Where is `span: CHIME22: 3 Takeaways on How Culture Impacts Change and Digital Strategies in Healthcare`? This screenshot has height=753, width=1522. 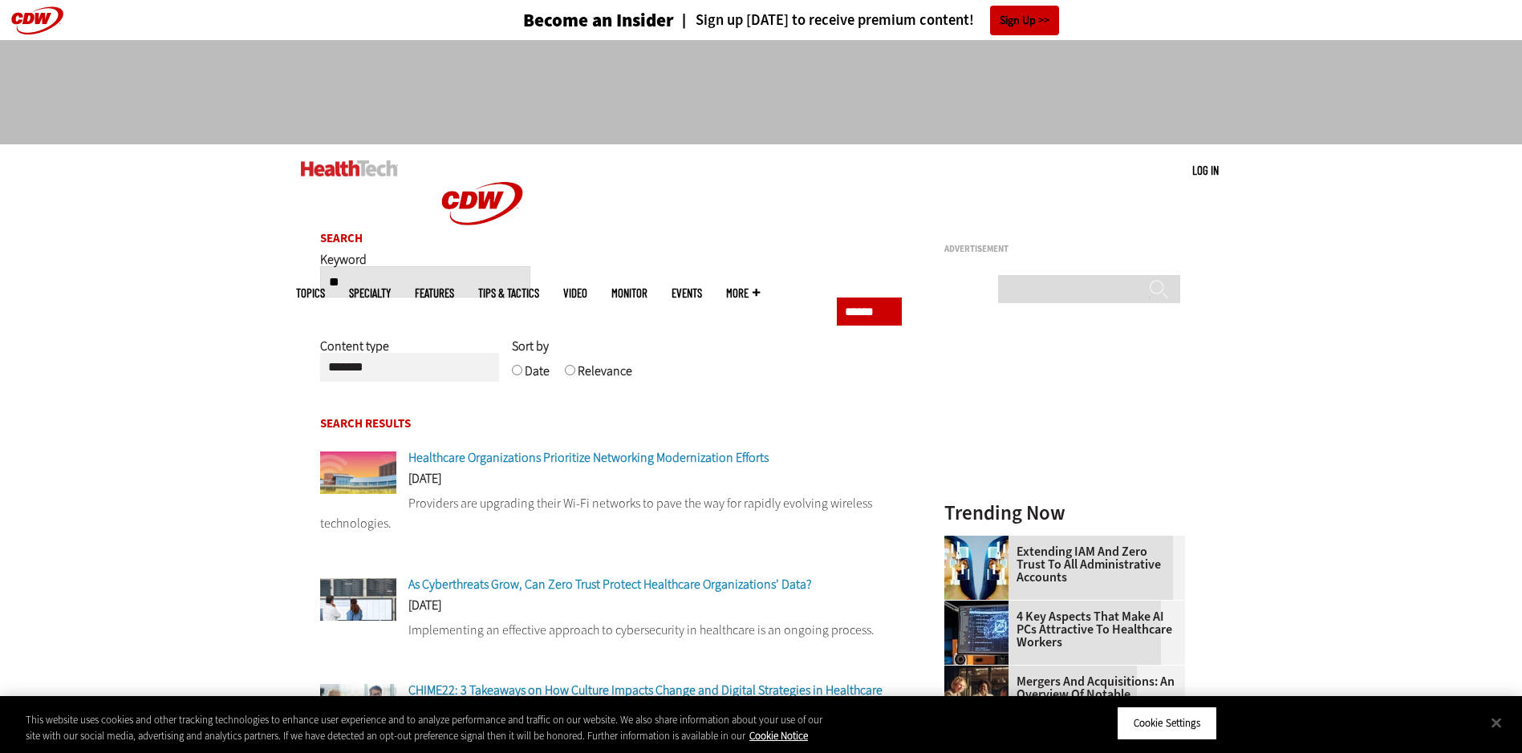 span: CHIME22: 3 Takeaways on How Culture Impacts Change and Digital Strategies in Healthcare is located at coordinates (645, 690).